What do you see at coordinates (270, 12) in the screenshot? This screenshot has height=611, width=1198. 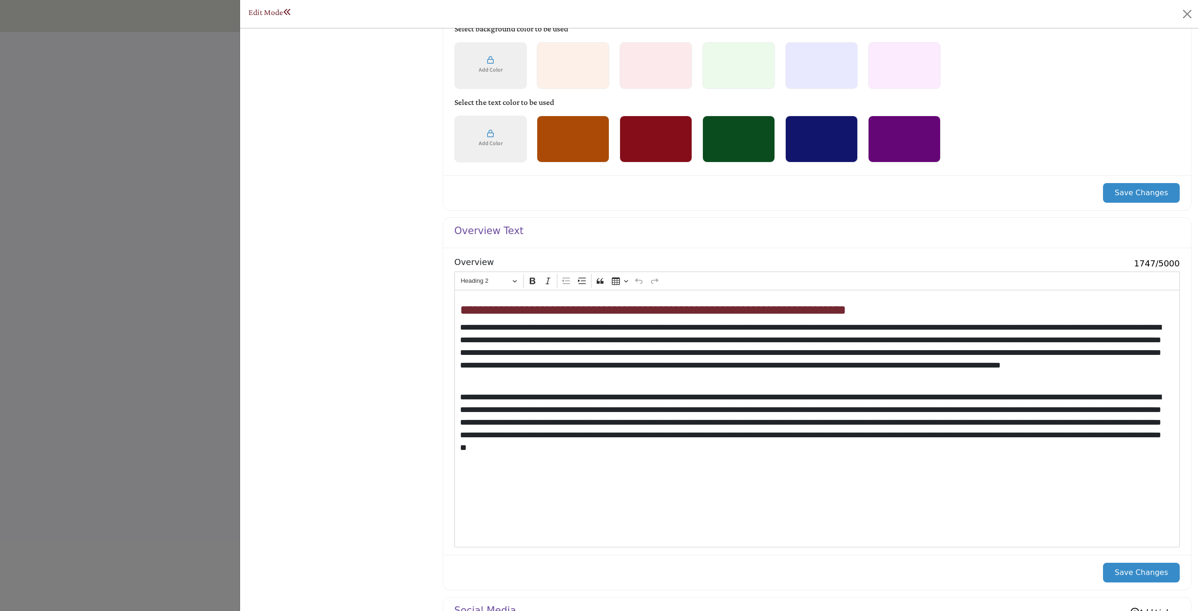 I see `h1: Edit Mode` at bounding box center [270, 12].